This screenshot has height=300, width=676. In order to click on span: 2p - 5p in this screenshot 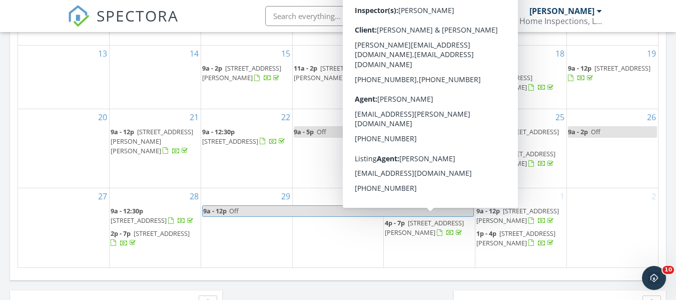, I will do `click(395, 132)`.